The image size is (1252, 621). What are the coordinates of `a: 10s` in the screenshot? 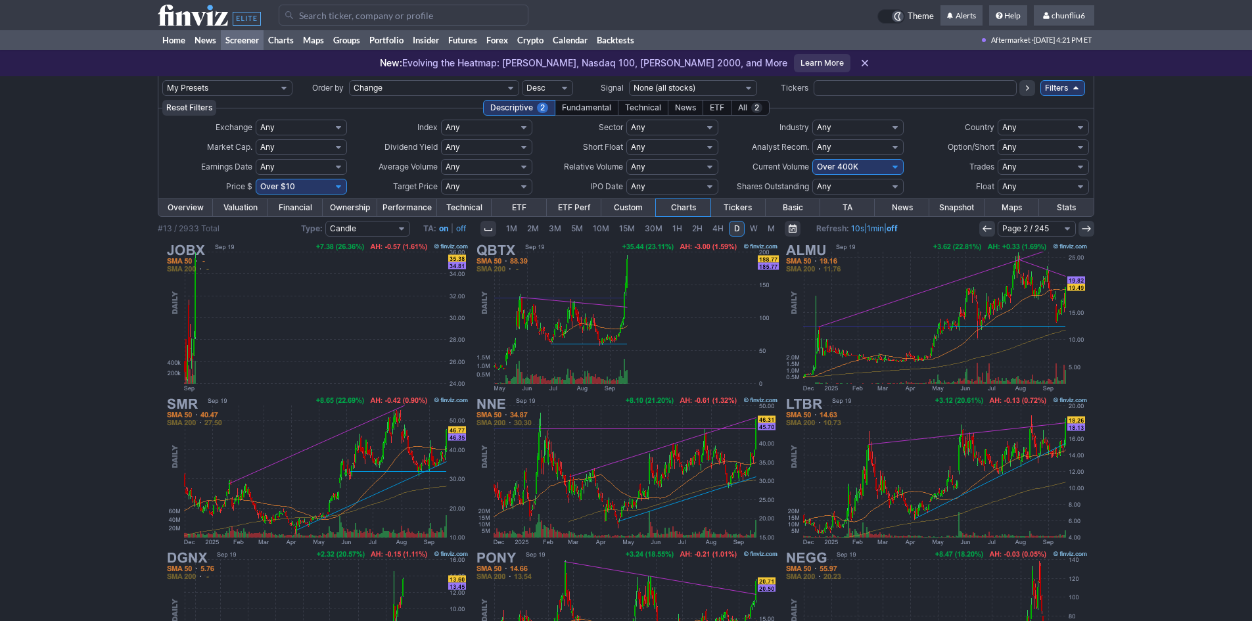 It's located at (858, 228).